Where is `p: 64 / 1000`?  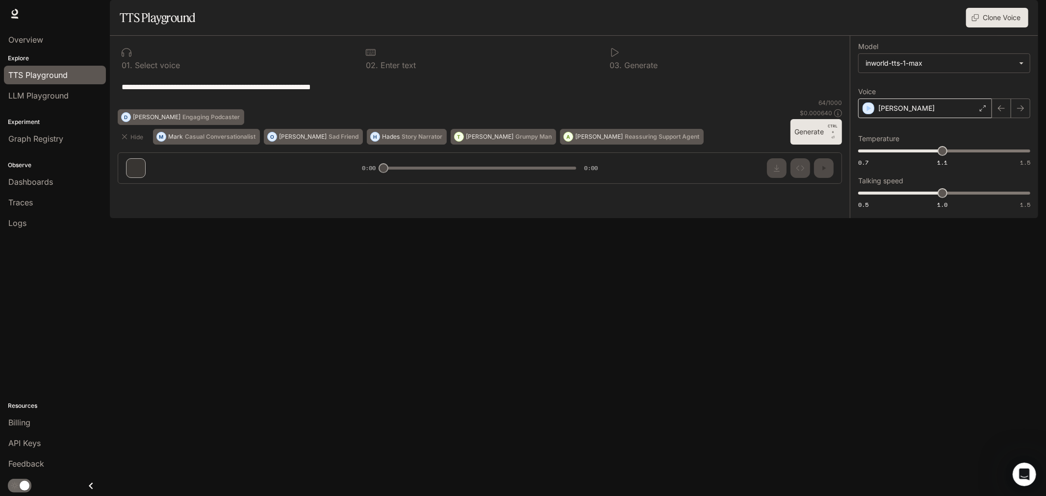
p: 64 / 1000 is located at coordinates (830, 103).